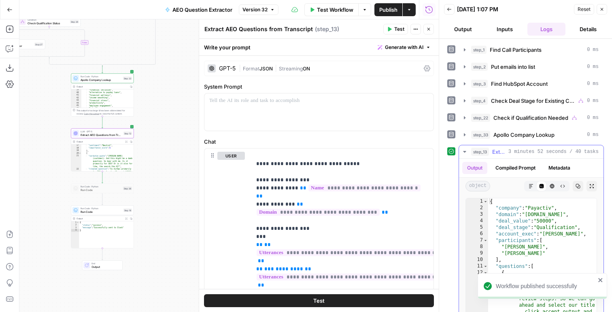 This screenshot has height=312, width=612. Describe the element at coordinates (547, 29) in the screenshot. I see `button: Logs` at that location.